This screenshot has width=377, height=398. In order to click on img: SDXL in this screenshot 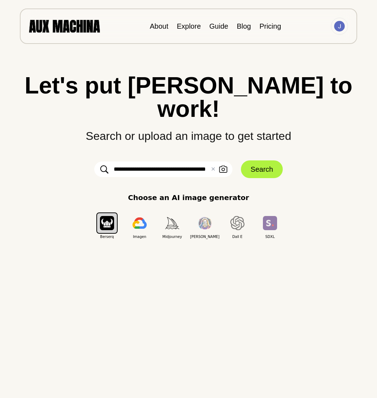, I will do `click(270, 223)`.